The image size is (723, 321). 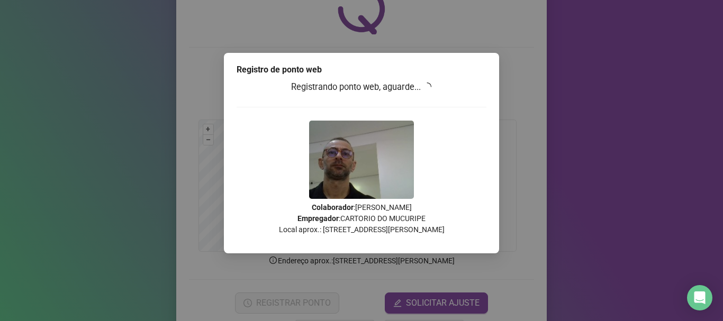 What do you see at coordinates (362, 70) in the screenshot?
I see `div: Registro de ponto web` at bounding box center [362, 70].